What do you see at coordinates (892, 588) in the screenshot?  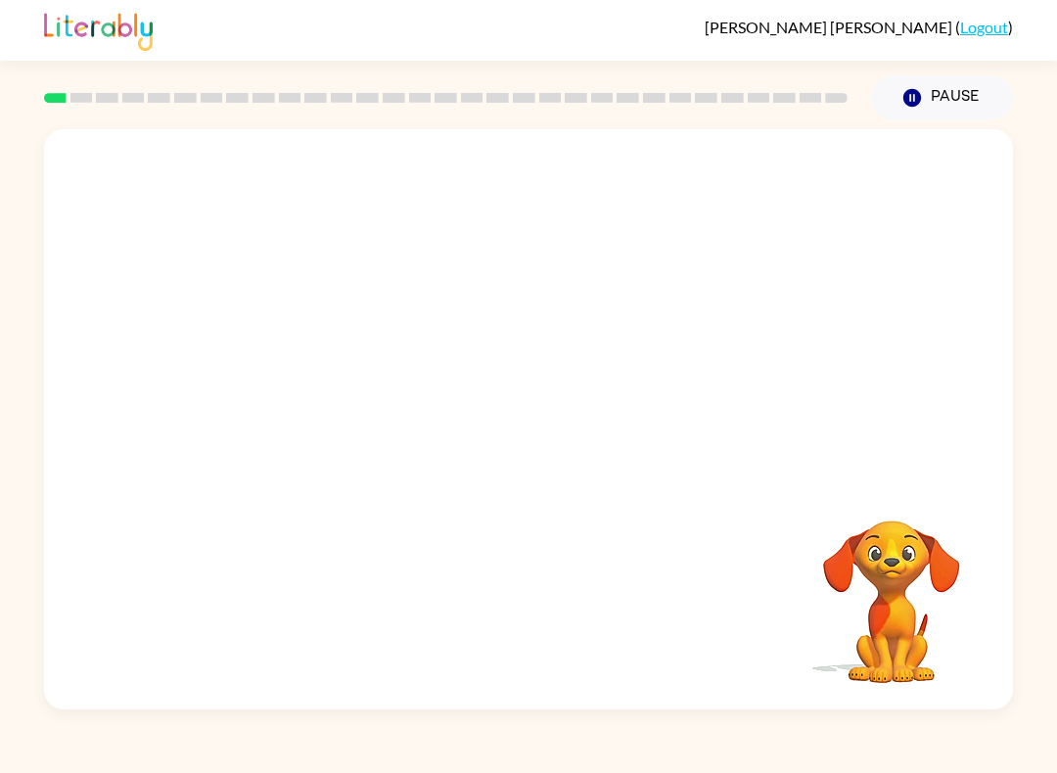 I see `video: Your browser must support playing .mp4 files to use Literably. Please try using another browser.` at bounding box center [892, 588].